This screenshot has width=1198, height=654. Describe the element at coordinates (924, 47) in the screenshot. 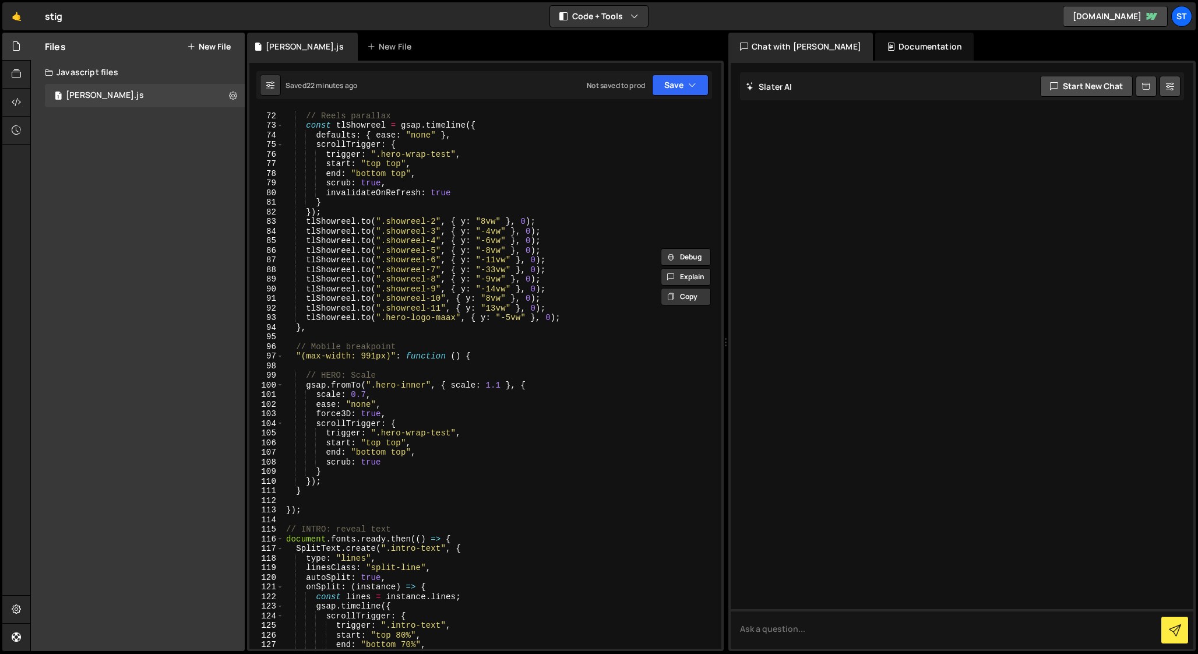

I see `div: Documentation` at that location.